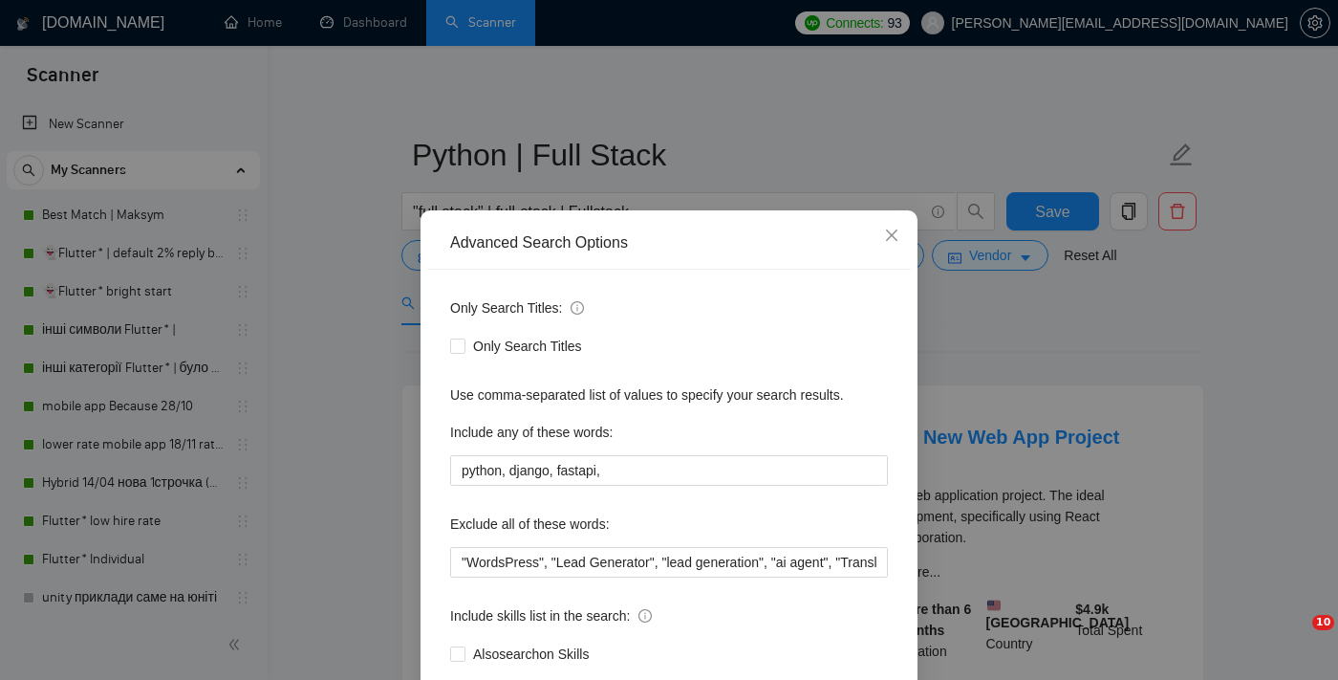 The height and width of the screenshot is (680, 1338). I want to click on button: Close, so click(892, 236).